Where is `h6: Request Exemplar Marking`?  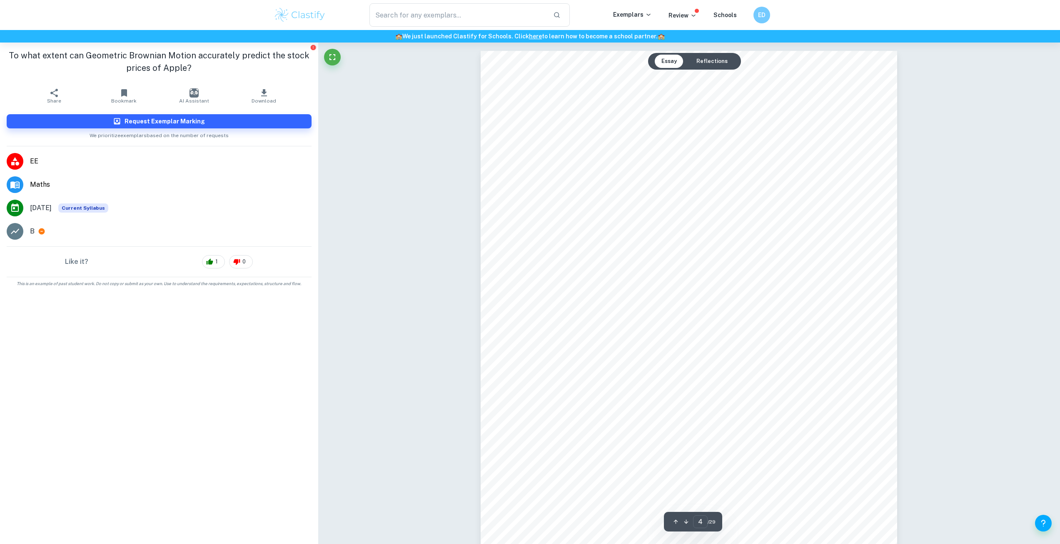
h6: Request Exemplar Marking is located at coordinates (165, 121).